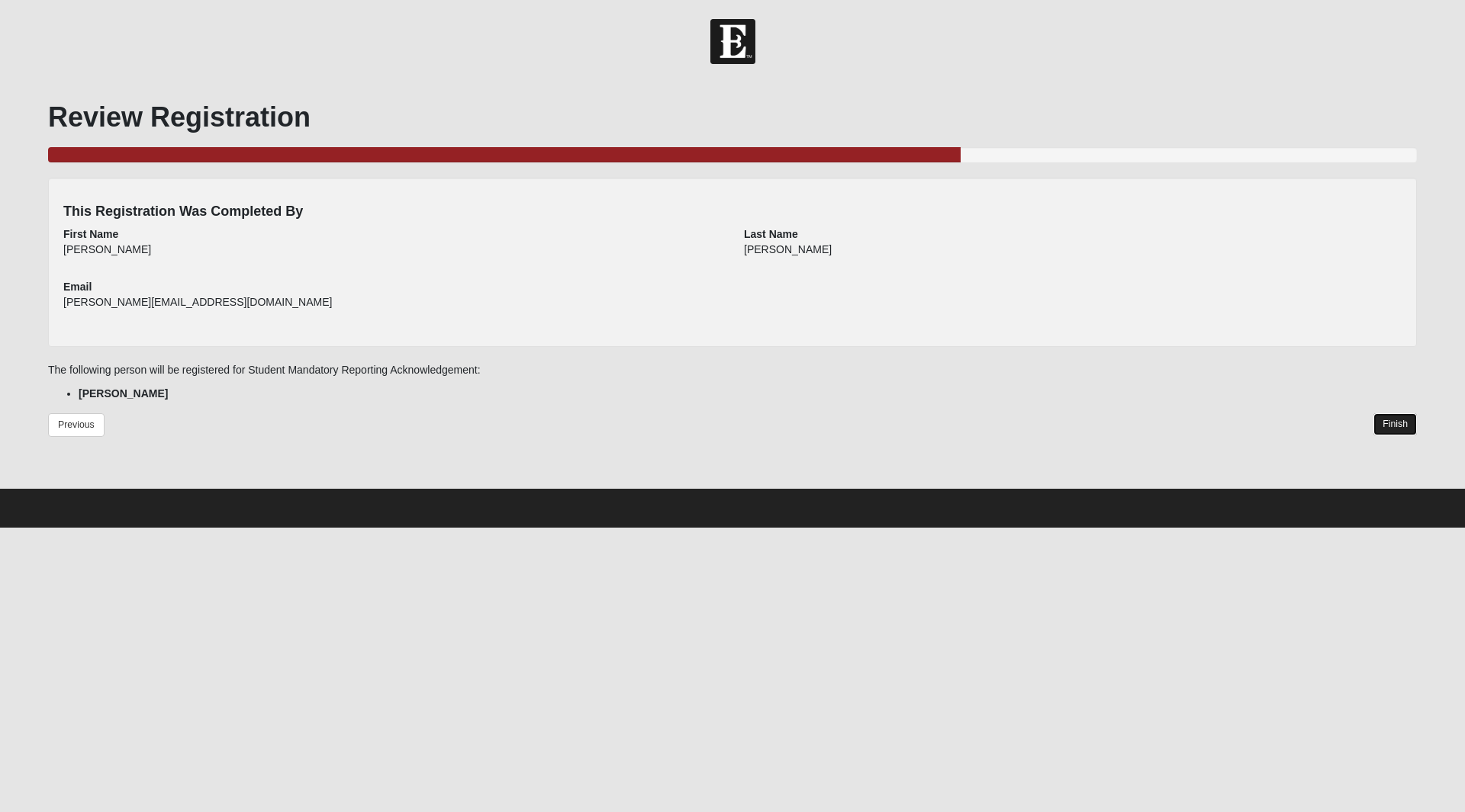  What do you see at coordinates (771, 234) in the screenshot?
I see `label: Last Name` at bounding box center [771, 234].